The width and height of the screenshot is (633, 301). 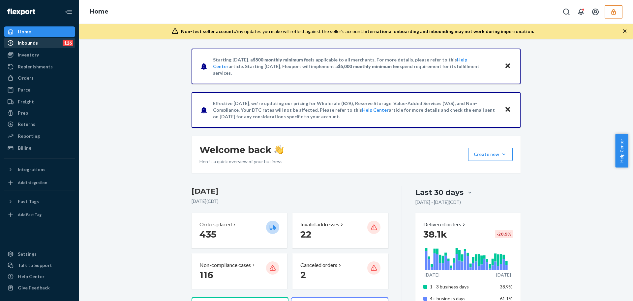 I want to click on button: Non-compliance cases 116, so click(x=239, y=270).